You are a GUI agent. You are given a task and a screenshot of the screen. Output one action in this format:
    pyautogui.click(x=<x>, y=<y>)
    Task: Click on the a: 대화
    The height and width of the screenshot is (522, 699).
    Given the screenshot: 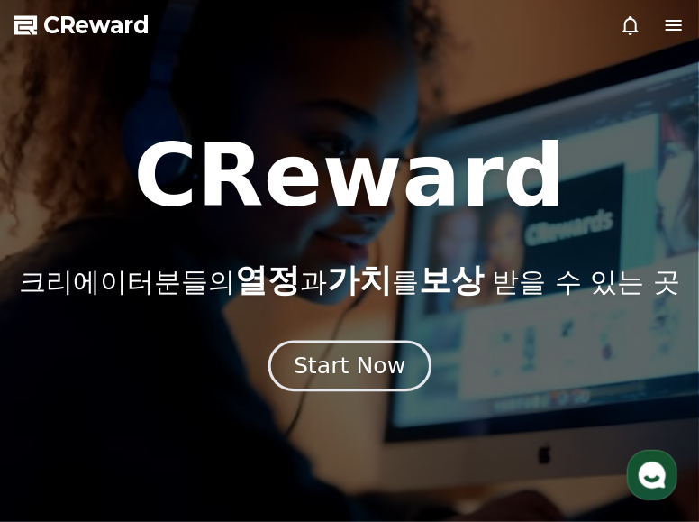 What is the action you would take?
    pyautogui.click(x=176, y=395)
    